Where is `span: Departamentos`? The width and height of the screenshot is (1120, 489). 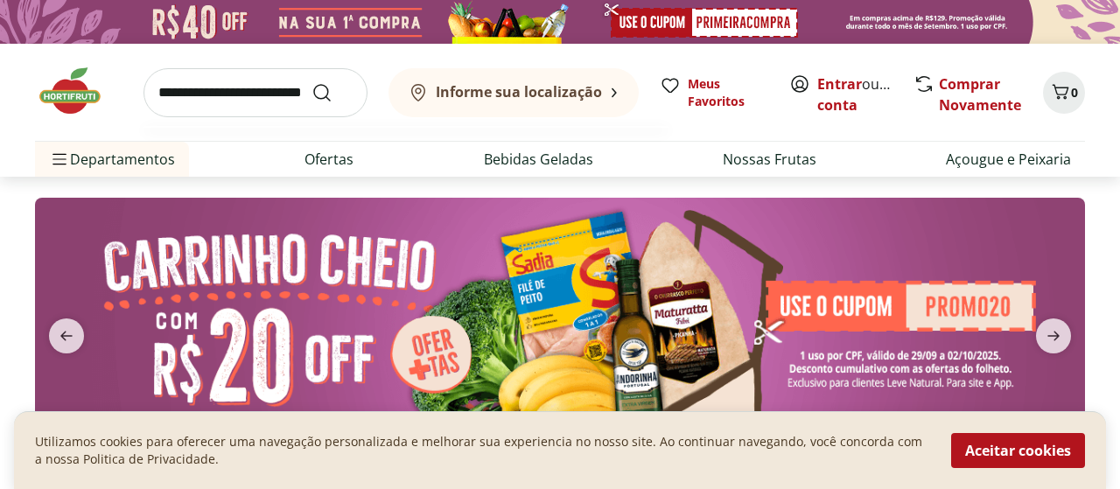
span: Departamentos is located at coordinates (112, 159).